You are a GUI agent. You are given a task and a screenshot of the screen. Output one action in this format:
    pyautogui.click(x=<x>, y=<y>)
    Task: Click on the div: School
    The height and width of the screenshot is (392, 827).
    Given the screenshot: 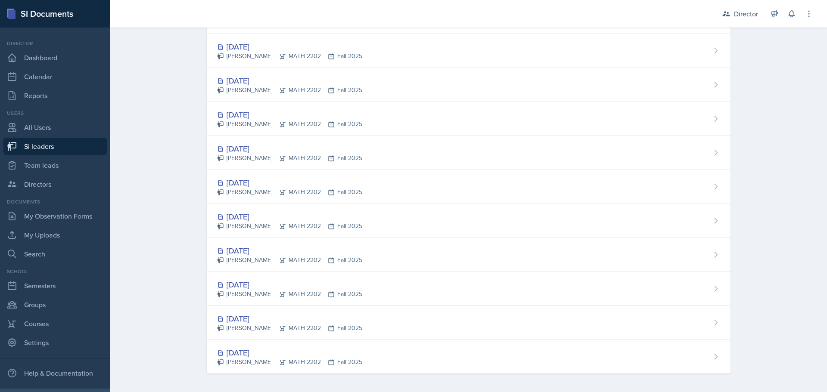 What is the action you would take?
    pyautogui.click(x=55, y=272)
    